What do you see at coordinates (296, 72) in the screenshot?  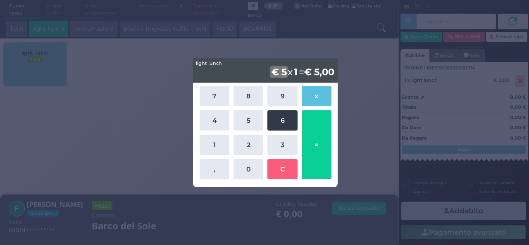 I see `b: 1` at bounding box center [296, 72].